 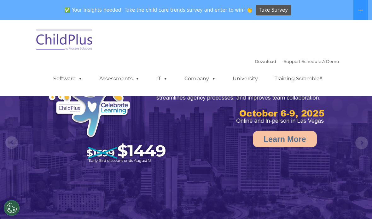 What do you see at coordinates (274, 10) in the screenshot?
I see `a: Take Survey` at bounding box center [274, 10].